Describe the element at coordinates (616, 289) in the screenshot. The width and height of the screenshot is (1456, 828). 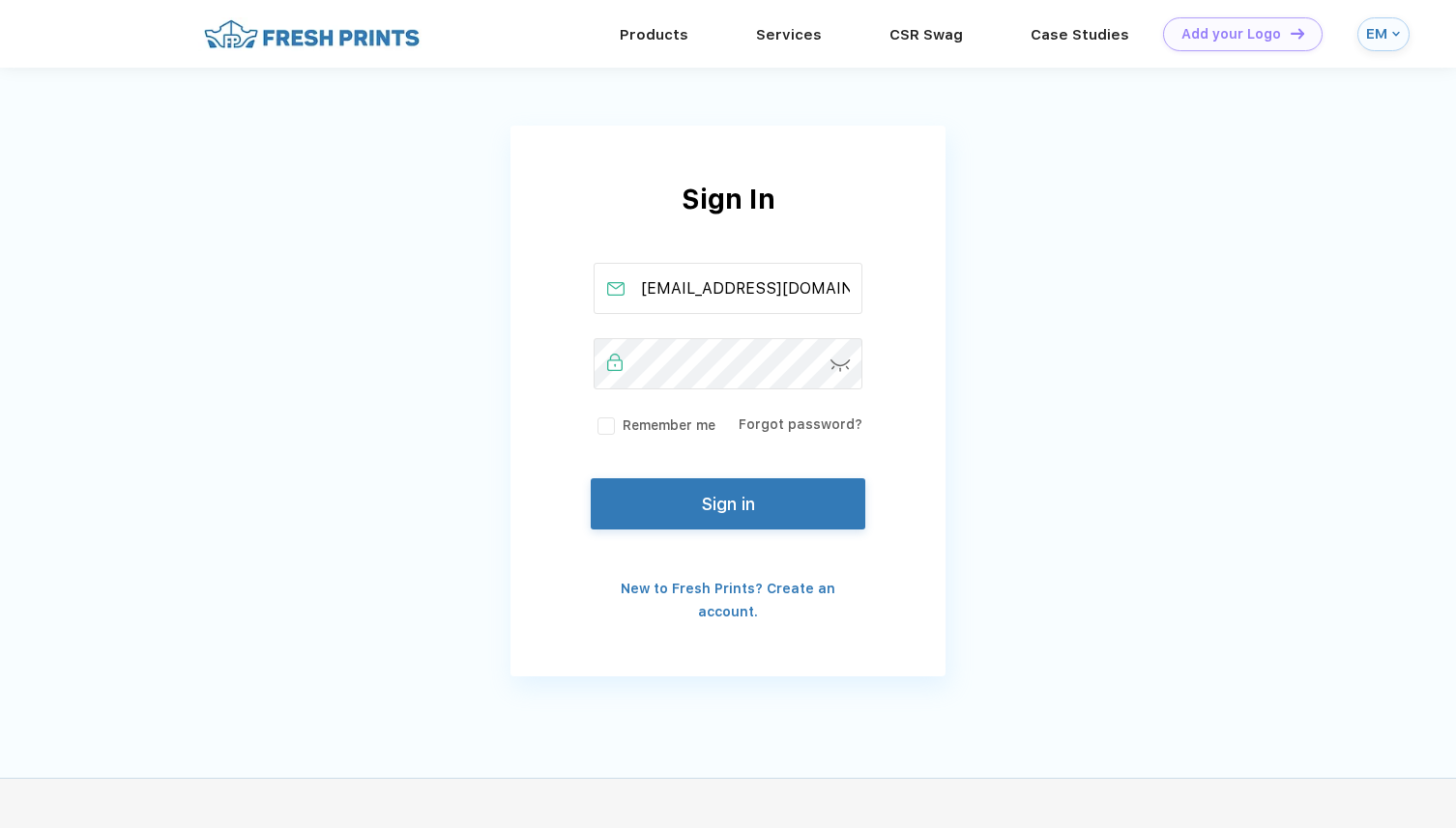
I see `img: email_active.svg` at that location.